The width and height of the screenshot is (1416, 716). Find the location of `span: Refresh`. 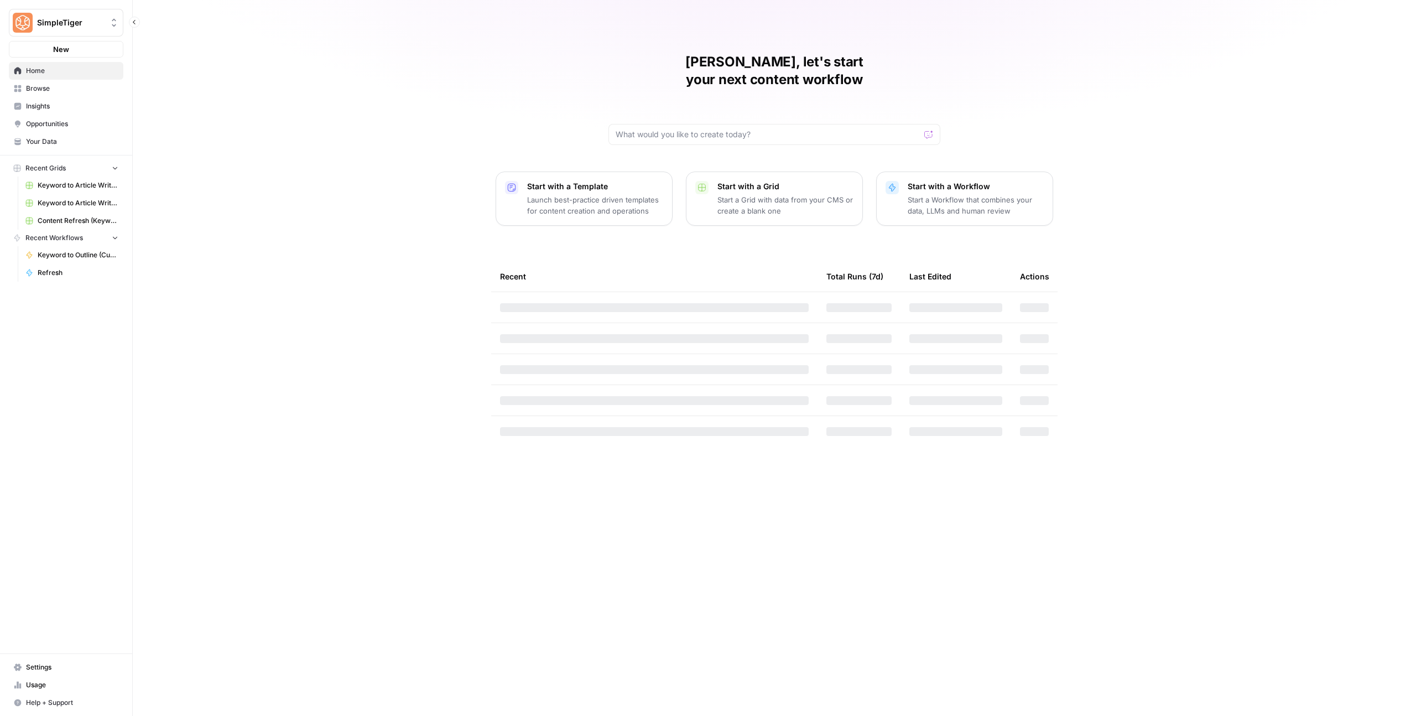

span: Refresh is located at coordinates (78, 273).